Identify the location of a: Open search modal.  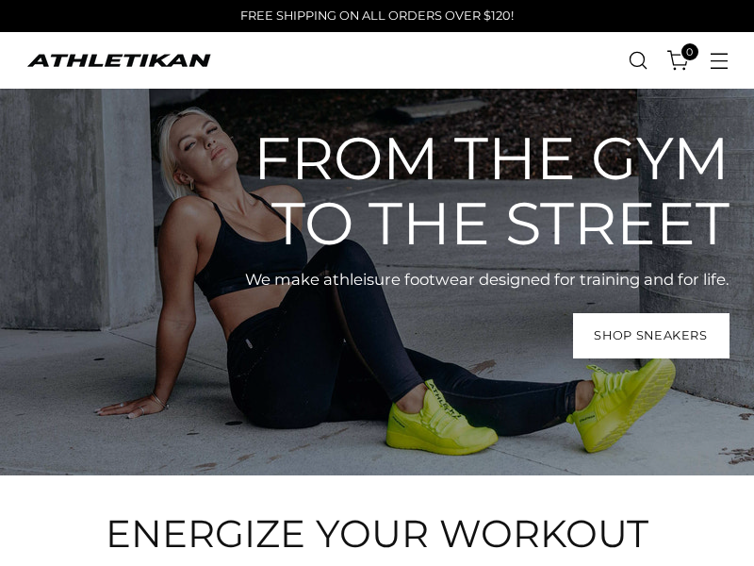
(638, 60).